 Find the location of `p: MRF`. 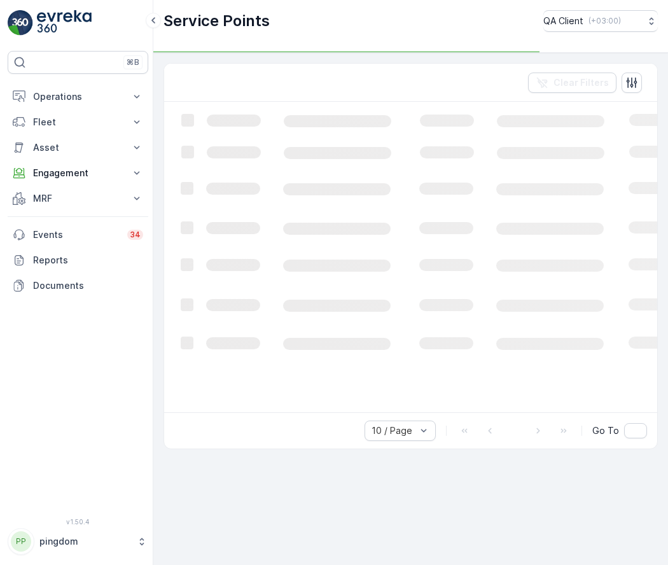

p: MRF is located at coordinates (78, 199).